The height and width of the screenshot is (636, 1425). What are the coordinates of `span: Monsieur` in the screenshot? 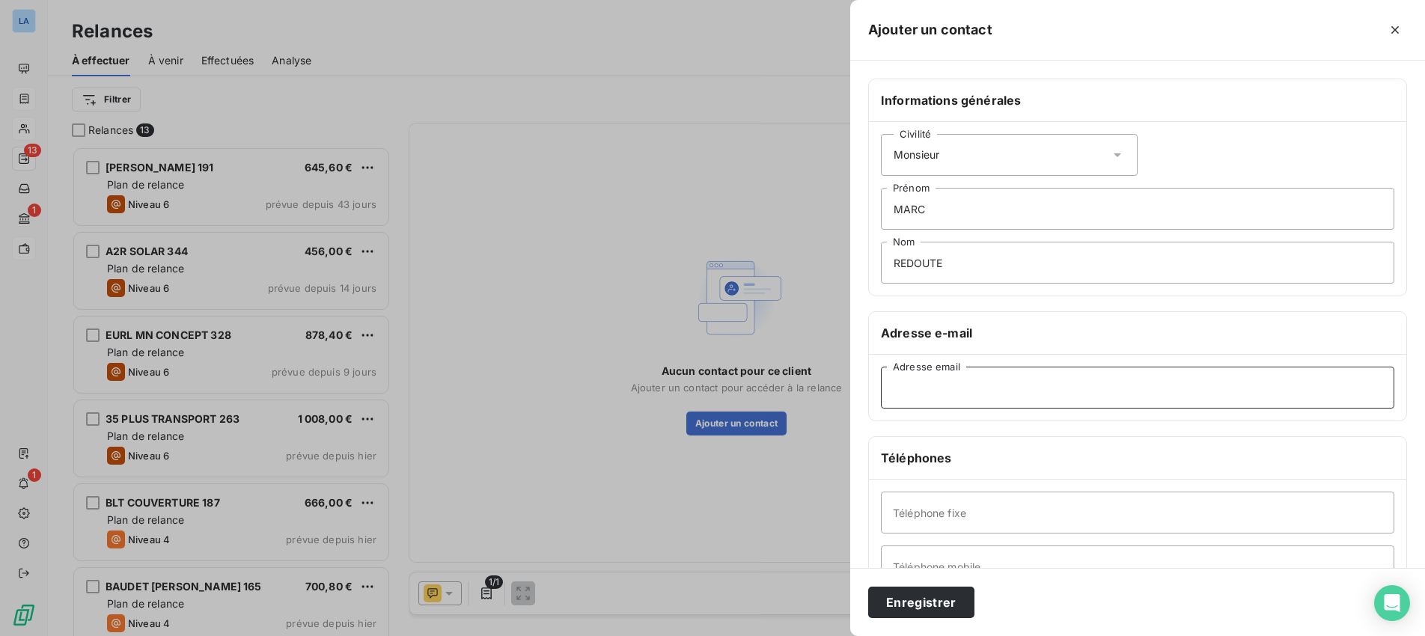 It's located at (916, 155).